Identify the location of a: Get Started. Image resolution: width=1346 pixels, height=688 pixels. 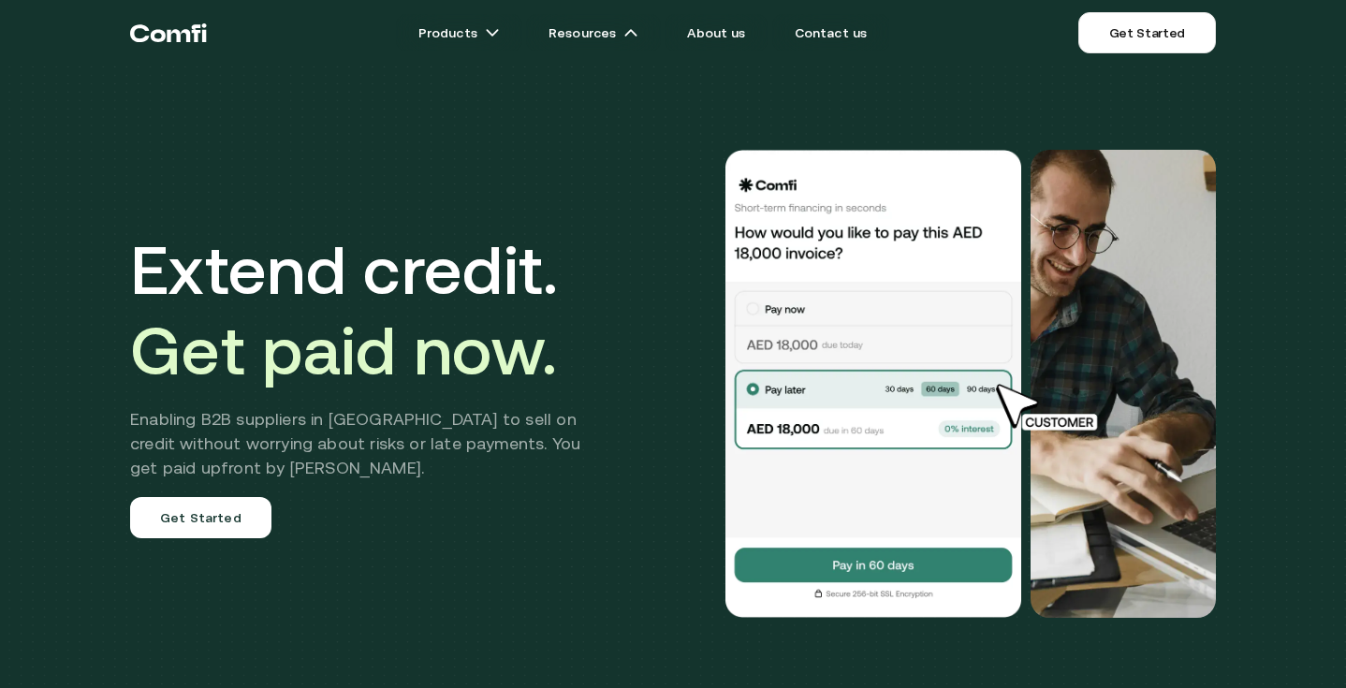
(1147, 33).